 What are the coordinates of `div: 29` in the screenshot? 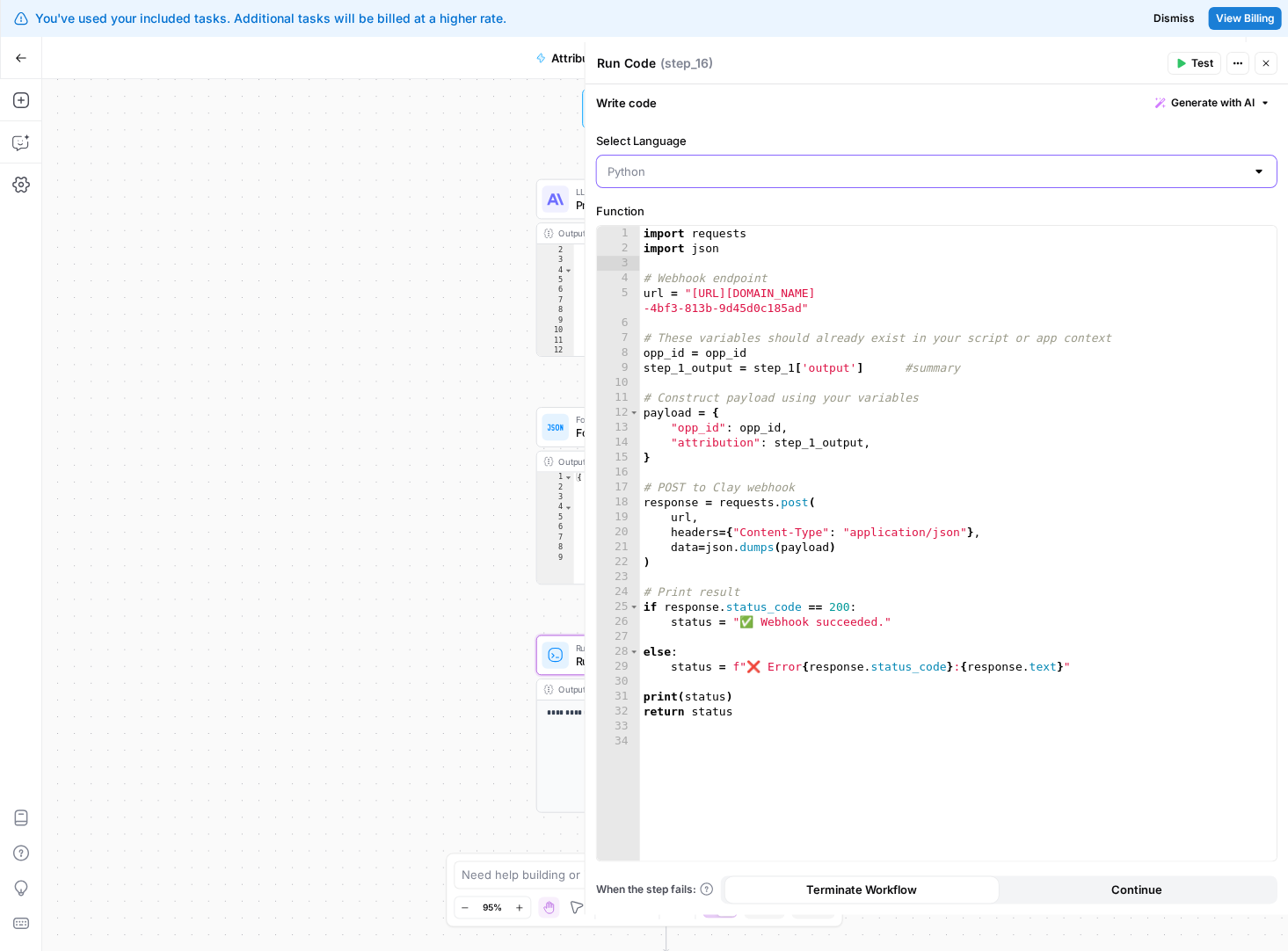 It's located at (617, 666).